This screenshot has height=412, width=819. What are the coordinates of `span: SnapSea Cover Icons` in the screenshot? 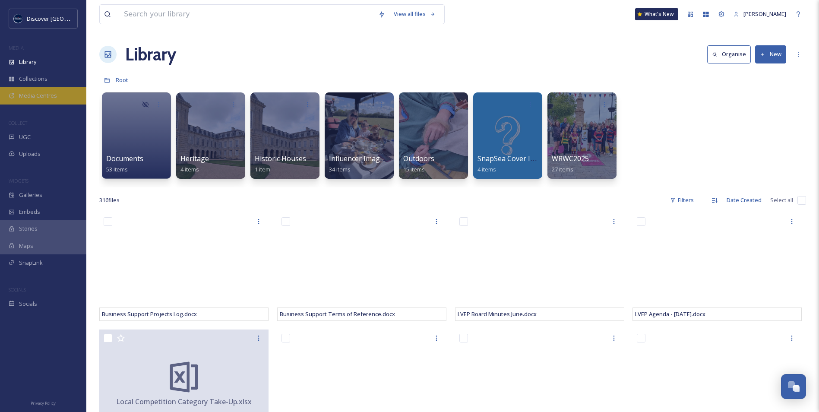 It's located at (511, 158).